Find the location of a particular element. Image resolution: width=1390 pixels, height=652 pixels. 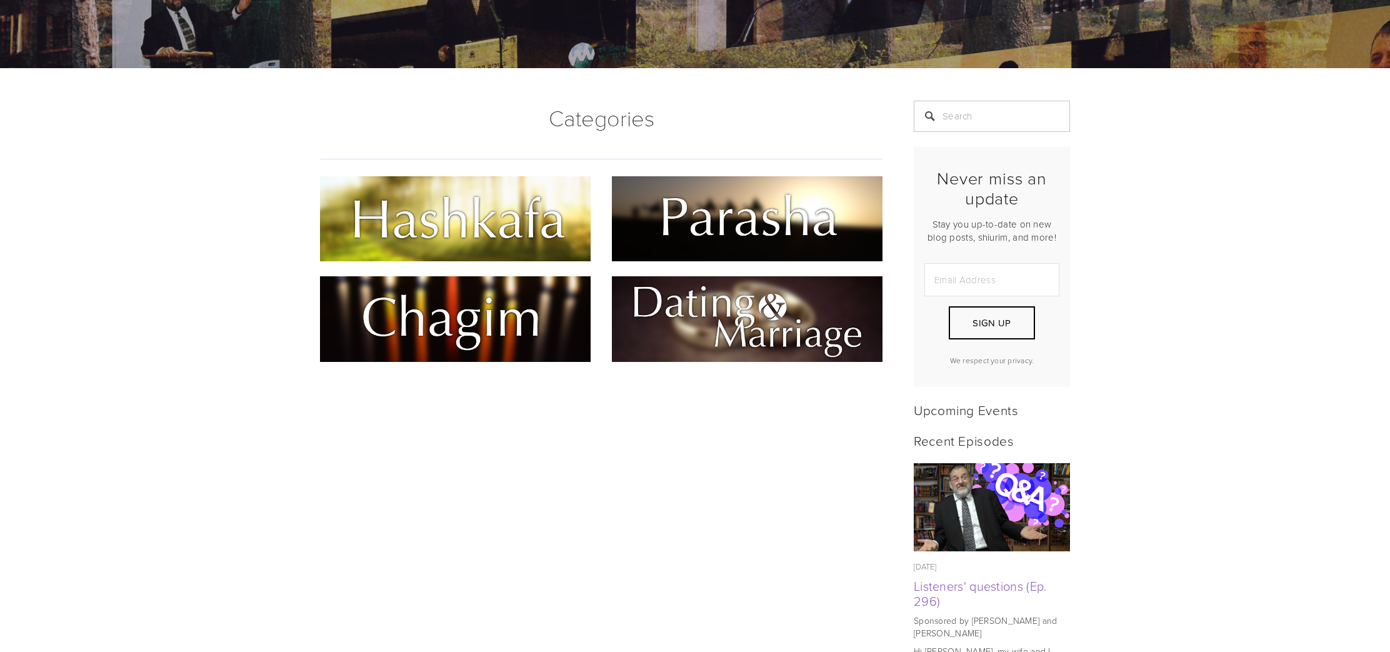

h2: Never miss an update is located at coordinates (992, 188).